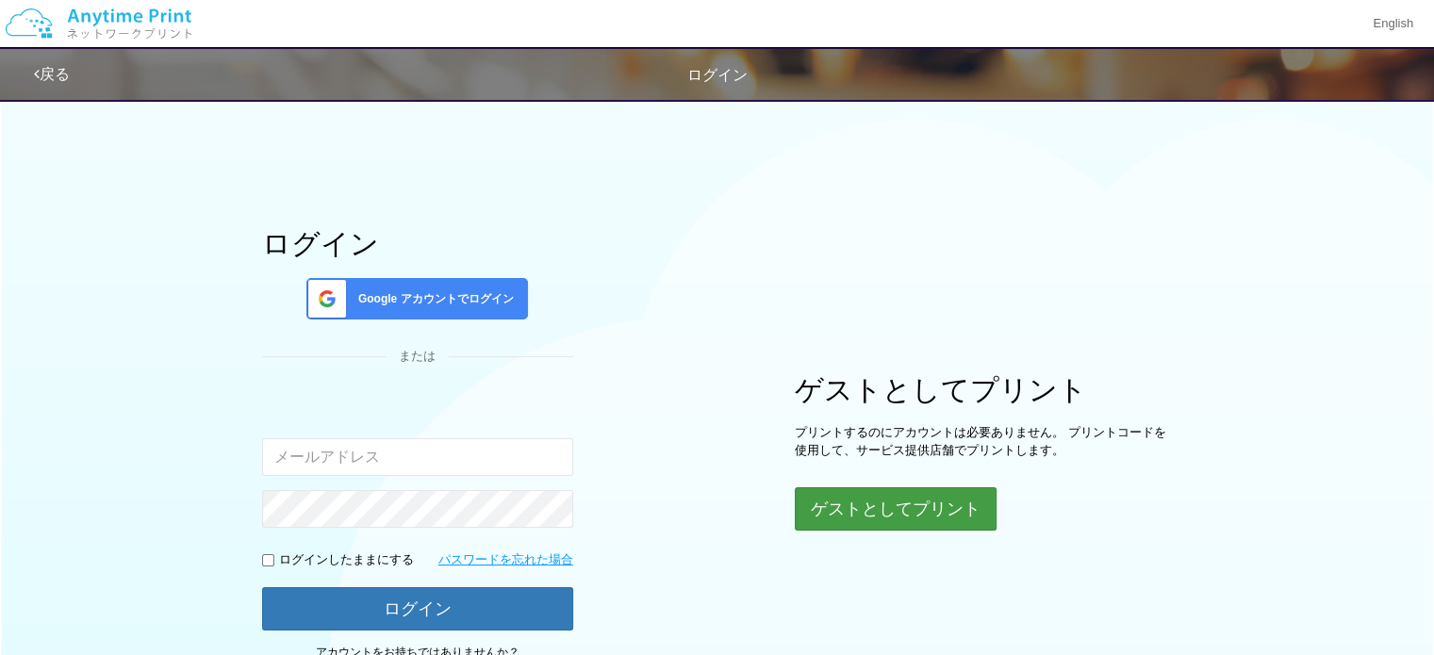 This screenshot has width=1434, height=655. Describe the element at coordinates (984, 389) in the screenshot. I see `h1: ゲストとしてプリント` at that location.